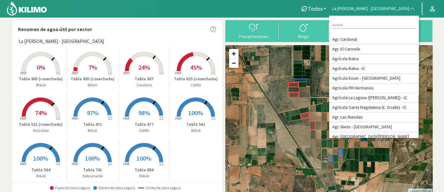  Describe the element at coordinates (41, 79) in the screenshot. I see `p: Tabla 805 (cosechada)` at that location.